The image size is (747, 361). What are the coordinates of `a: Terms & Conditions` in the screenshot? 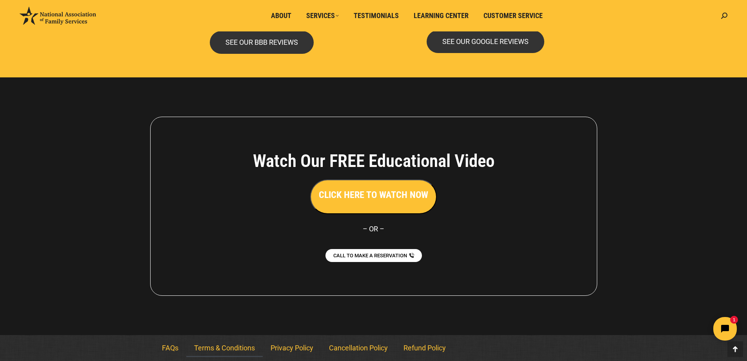 It's located at (224, 348).